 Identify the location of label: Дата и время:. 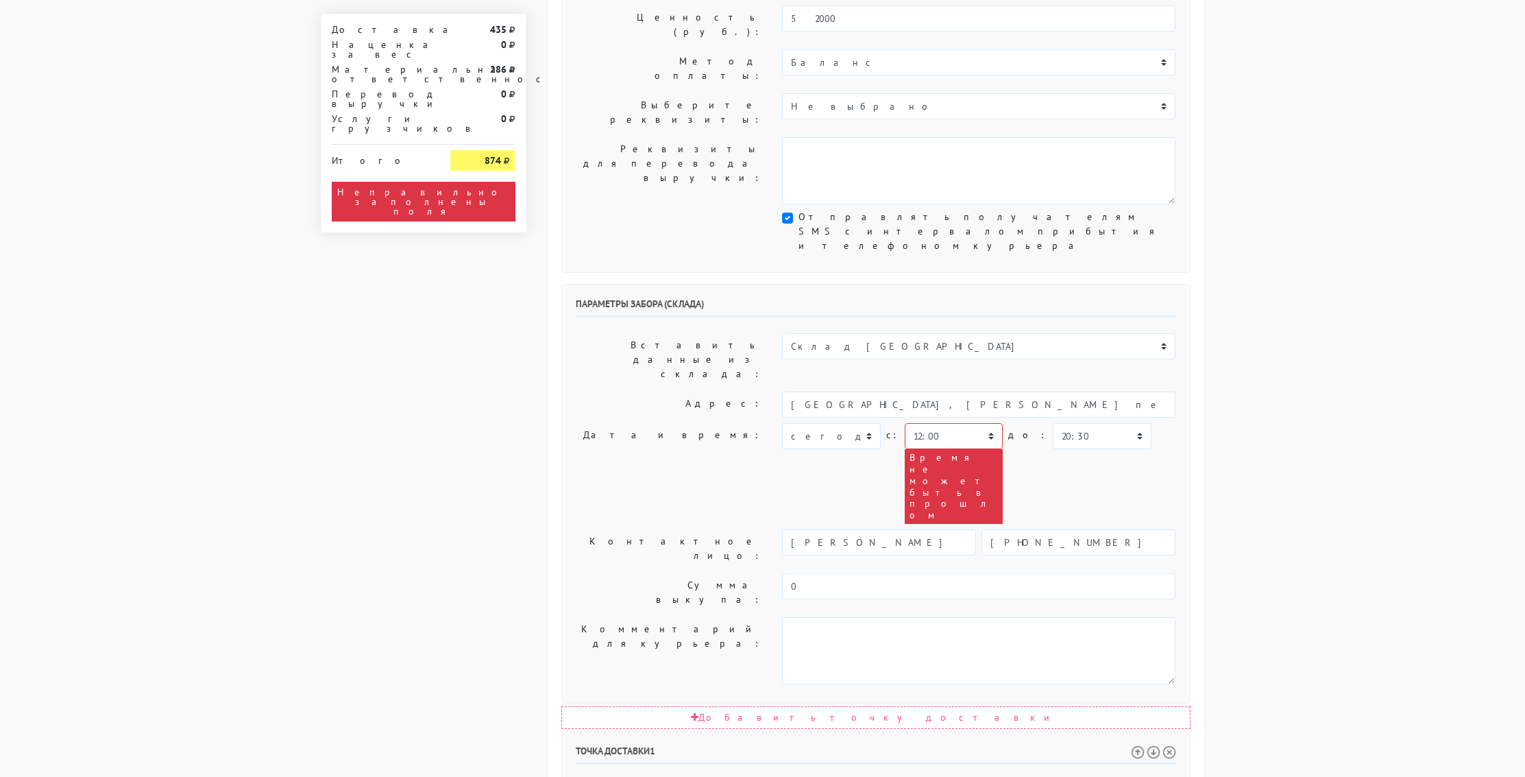
(669, 473).